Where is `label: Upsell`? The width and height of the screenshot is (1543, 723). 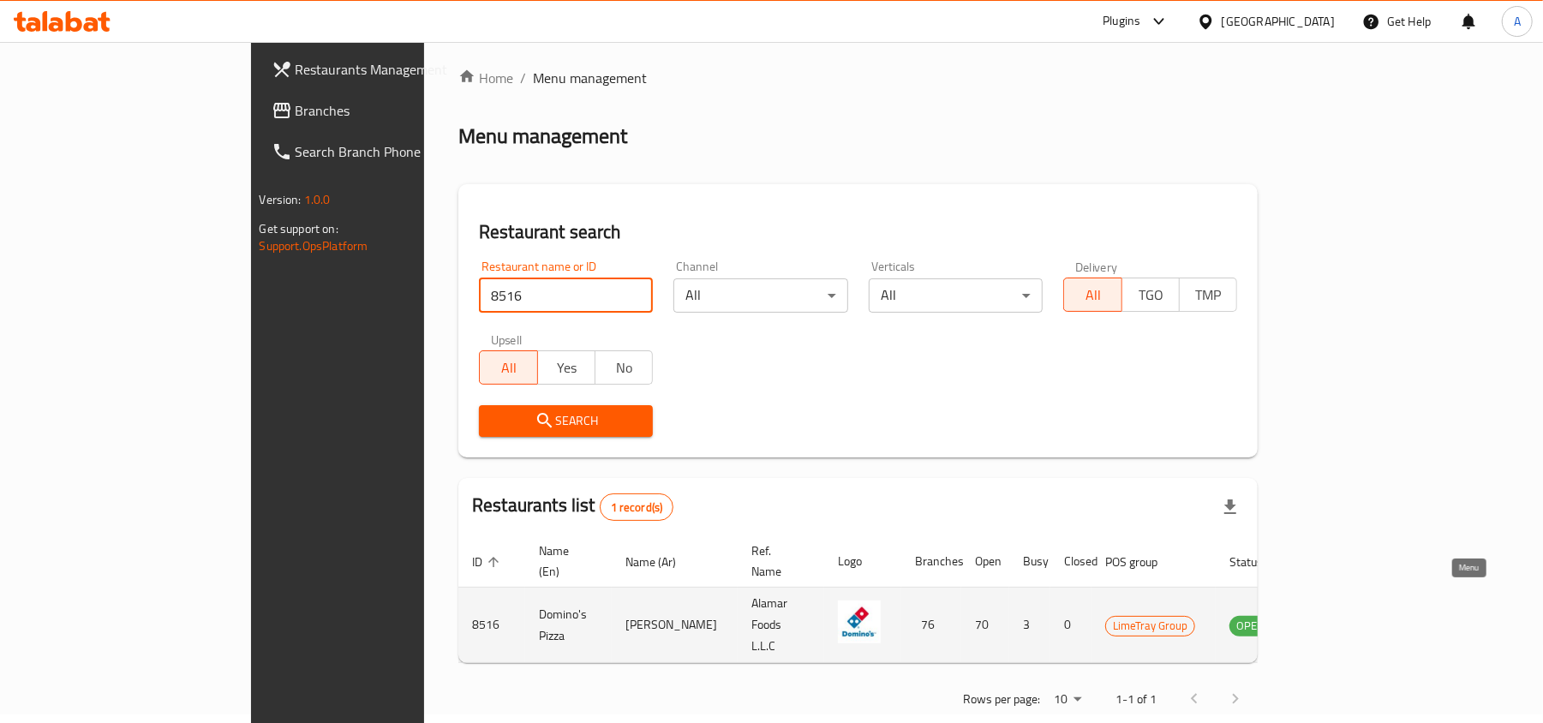 label: Upsell is located at coordinates (506, 339).